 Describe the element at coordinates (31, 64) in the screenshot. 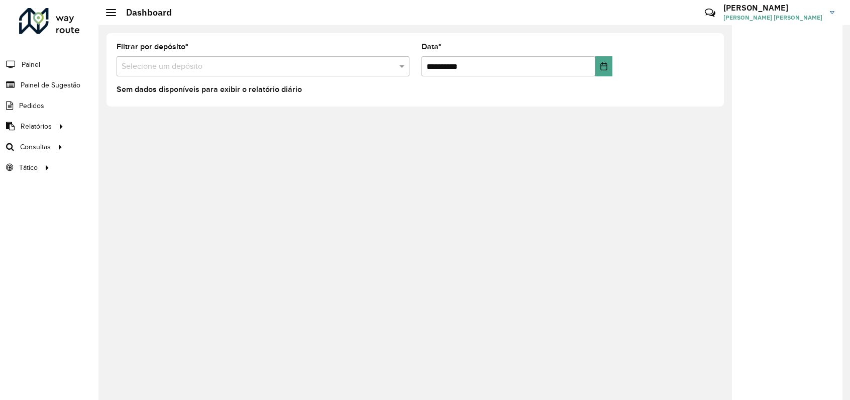

I see `span: Painel` at that location.